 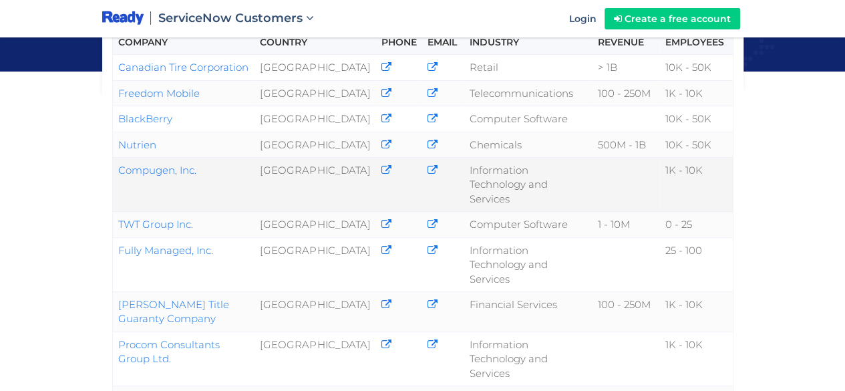 What do you see at coordinates (583, 19) in the screenshot?
I see `span: Login` at bounding box center [583, 19].